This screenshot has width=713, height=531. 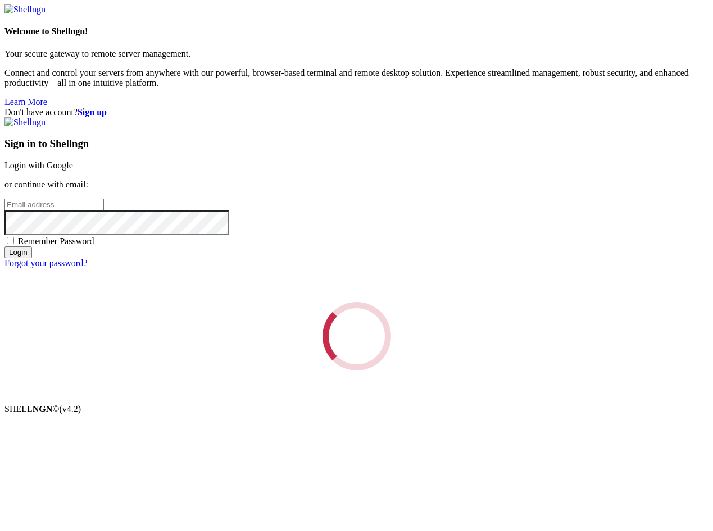 I want to click on div: Don't have account?, so click(x=356, y=112).